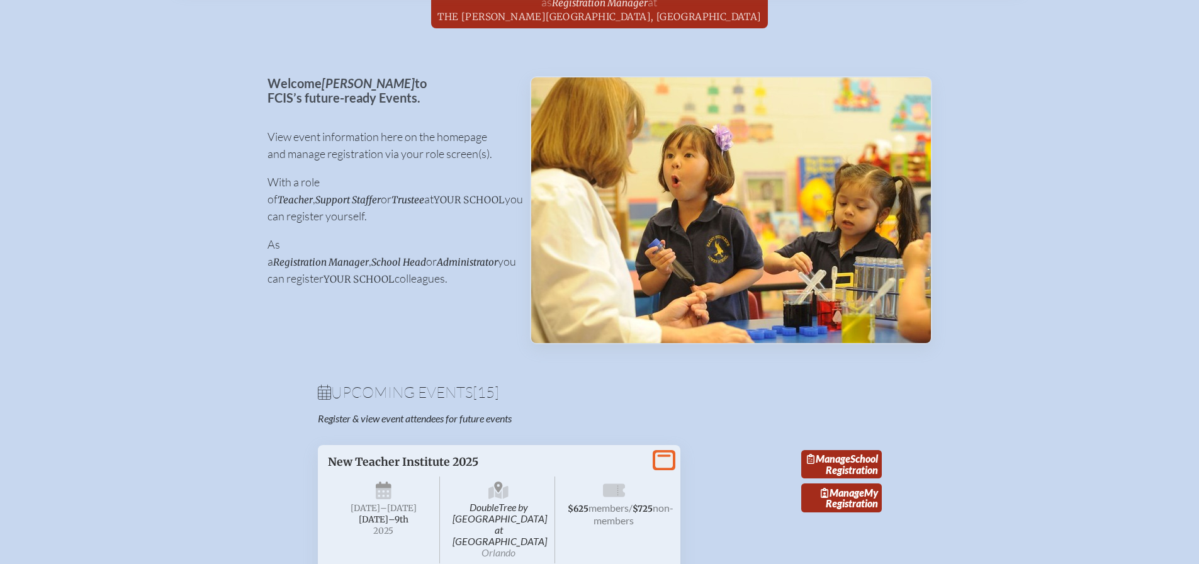 Image resolution: width=1199 pixels, height=564 pixels. Describe the element at coordinates (388, 145) in the screenshot. I see `p: View event information here on the homepage and manage registration via your role screen(s).` at that location.